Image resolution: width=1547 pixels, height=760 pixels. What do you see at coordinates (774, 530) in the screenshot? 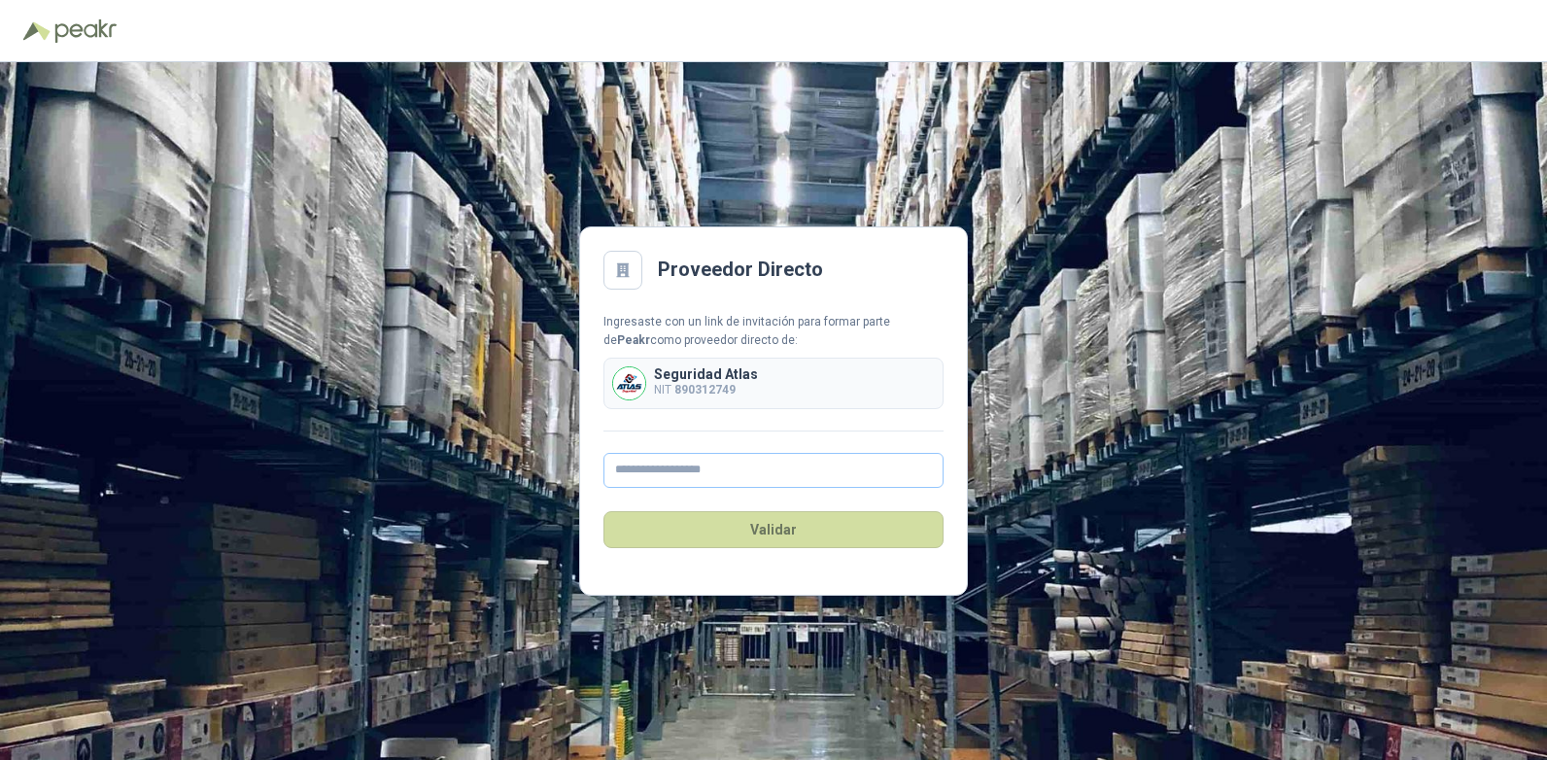
I see `button: Validar` at bounding box center [774, 530].